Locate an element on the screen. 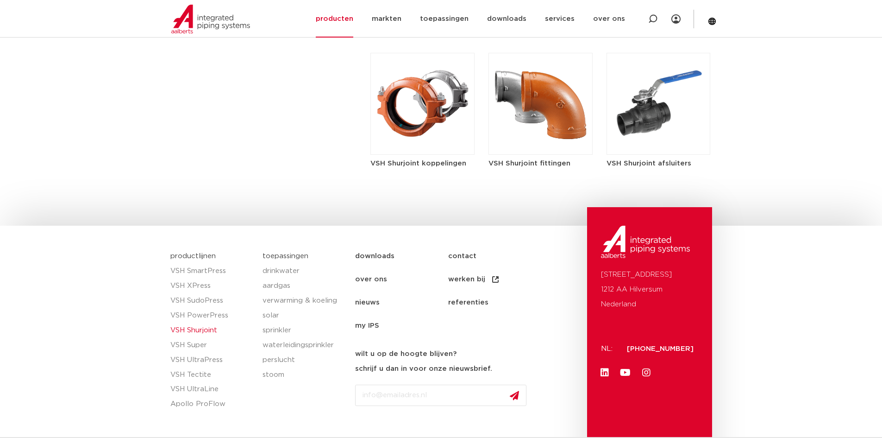  a: VSH Shurjoint is located at coordinates (212, 330).